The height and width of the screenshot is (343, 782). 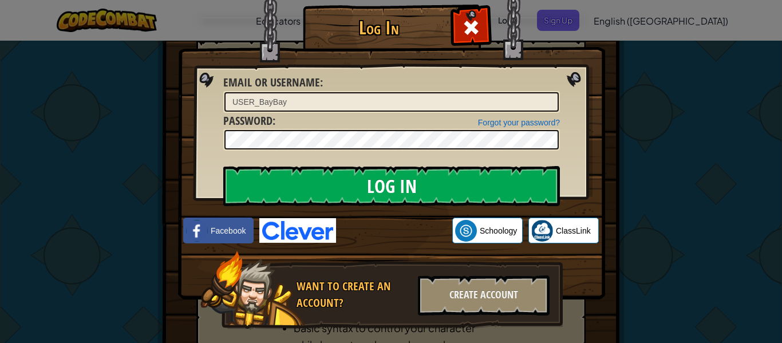 What do you see at coordinates (466, 231) in the screenshot?
I see `img: schoology.png` at bounding box center [466, 231].